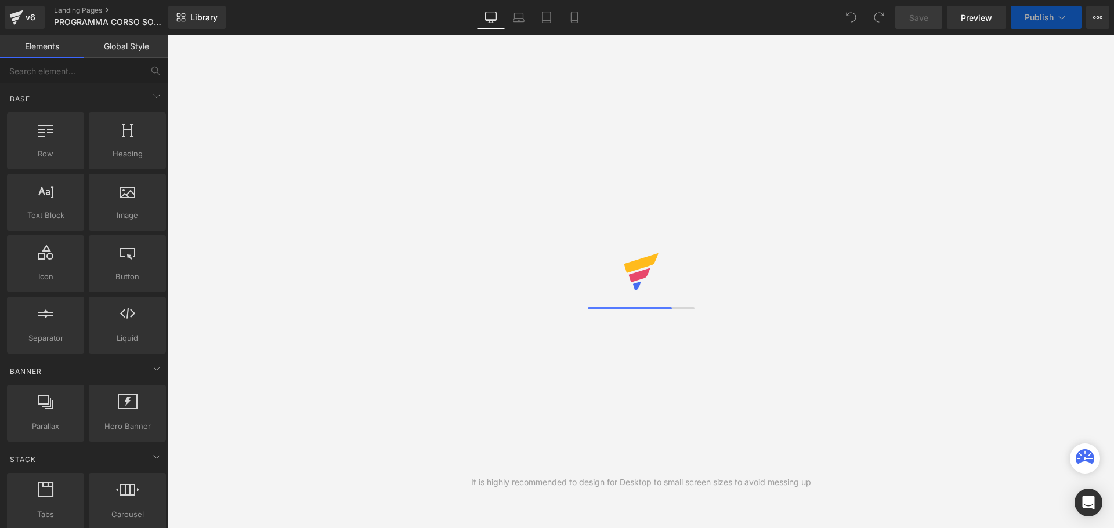  I want to click on span: Save, so click(918, 17).